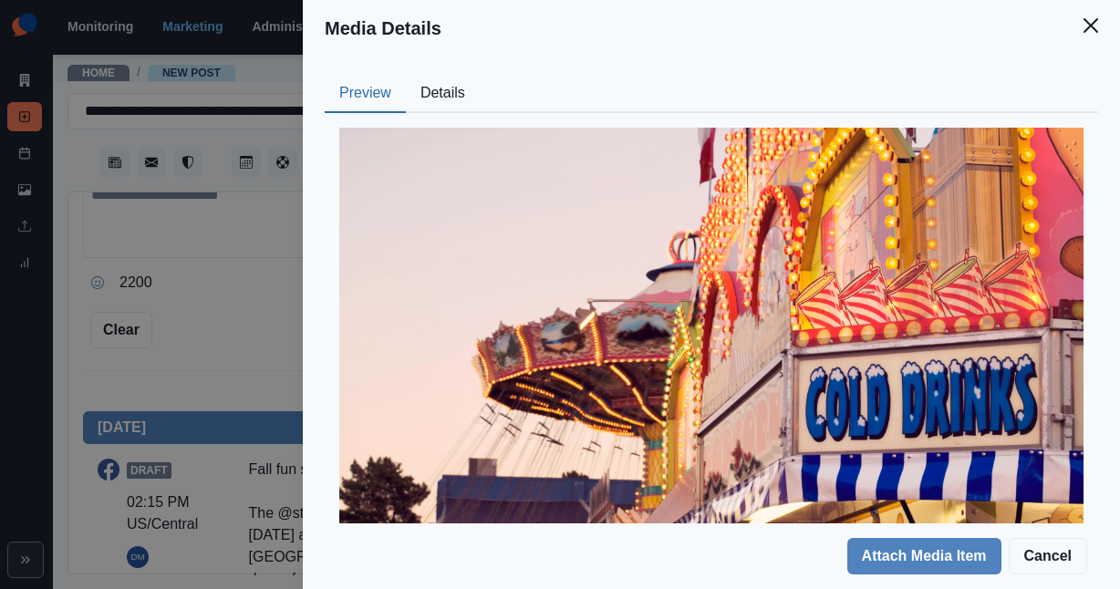 This screenshot has height=589, width=1120. Describe the element at coordinates (365, 94) in the screenshot. I see `button: Preview` at that location.